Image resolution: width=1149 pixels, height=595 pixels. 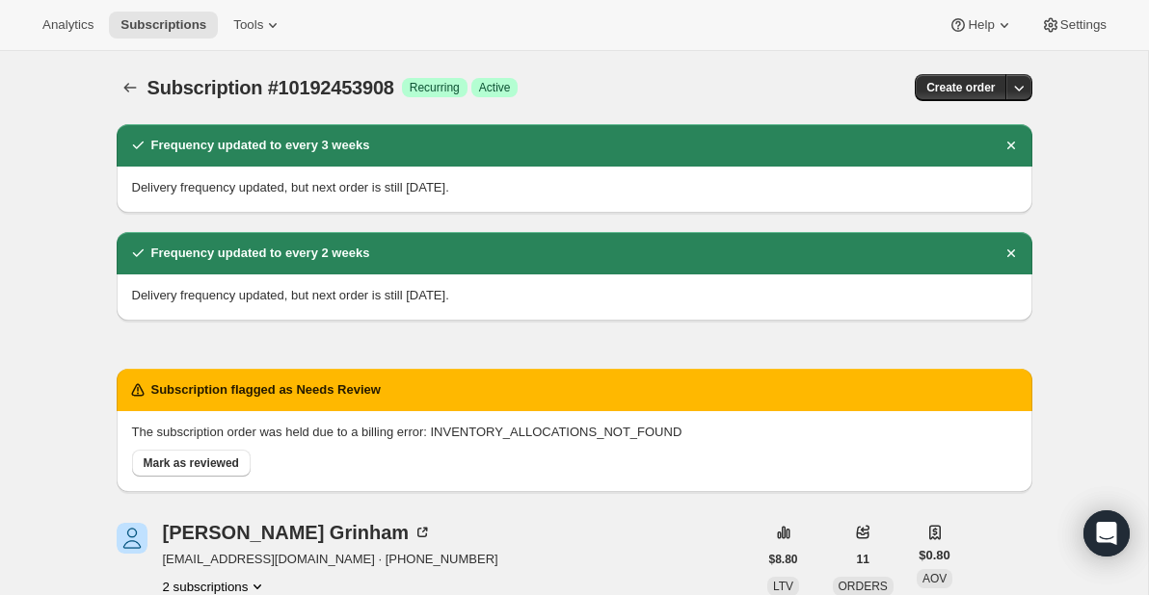 What do you see at coordinates (163, 25) in the screenshot?
I see `span: Subscriptions` at bounding box center [163, 25].